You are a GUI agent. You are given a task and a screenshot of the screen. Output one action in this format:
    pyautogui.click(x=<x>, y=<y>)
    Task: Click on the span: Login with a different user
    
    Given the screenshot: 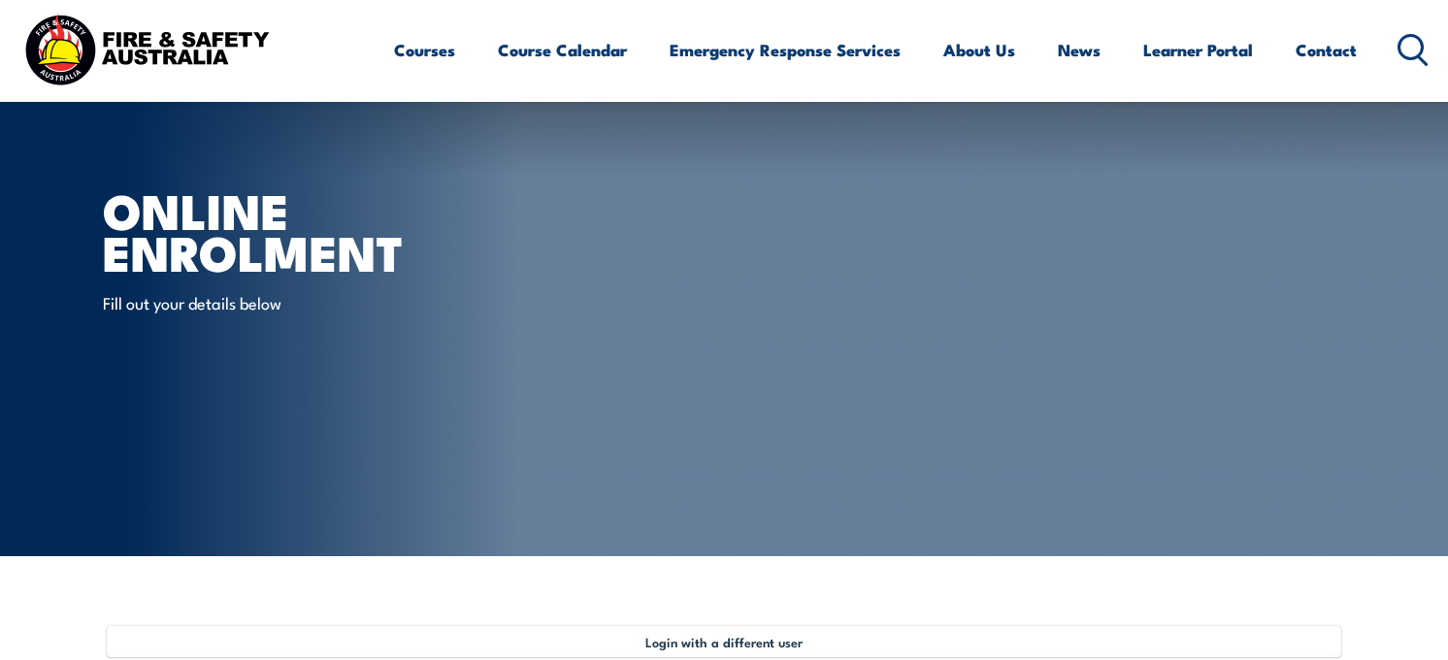 What is the action you would take?
    pyautogui.click(x=724, y=642)
    